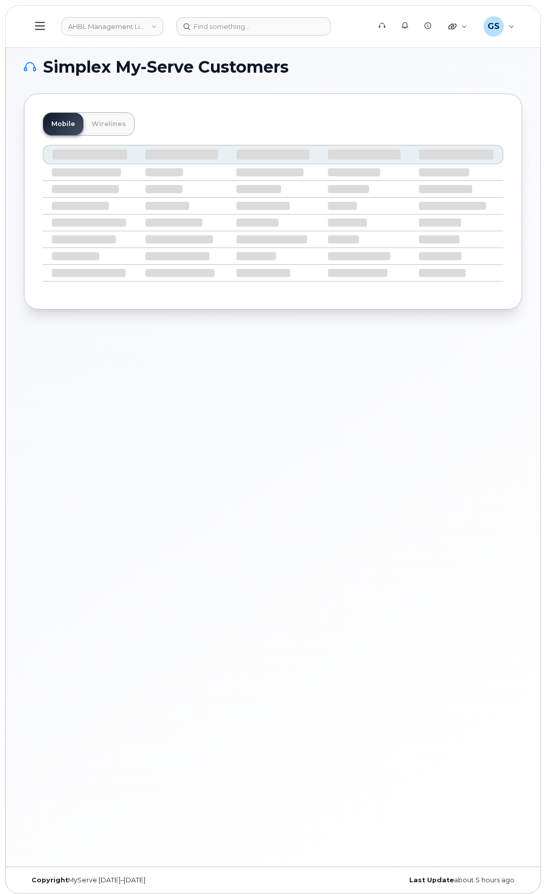  I want to click on strong: Copyright, so click(50, 880).